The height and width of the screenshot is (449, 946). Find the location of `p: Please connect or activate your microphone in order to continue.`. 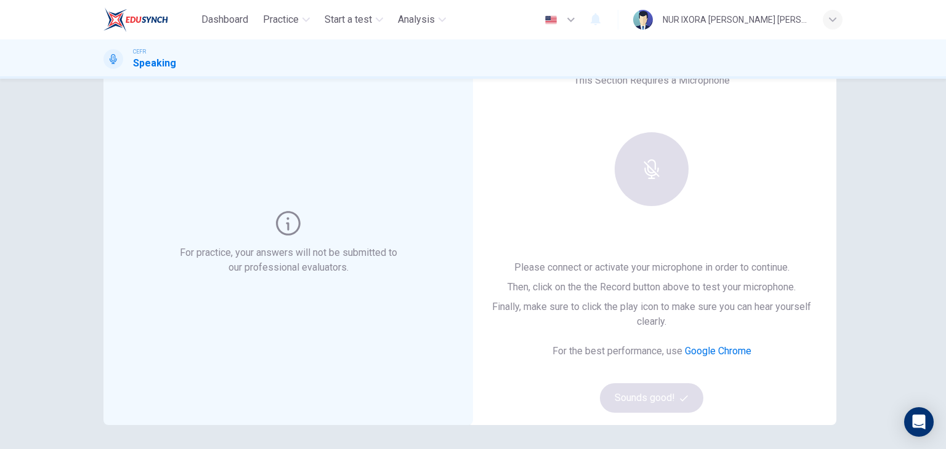

p: Please connect or activate your microphone in order to continue. is located at coordinates (651, 268).